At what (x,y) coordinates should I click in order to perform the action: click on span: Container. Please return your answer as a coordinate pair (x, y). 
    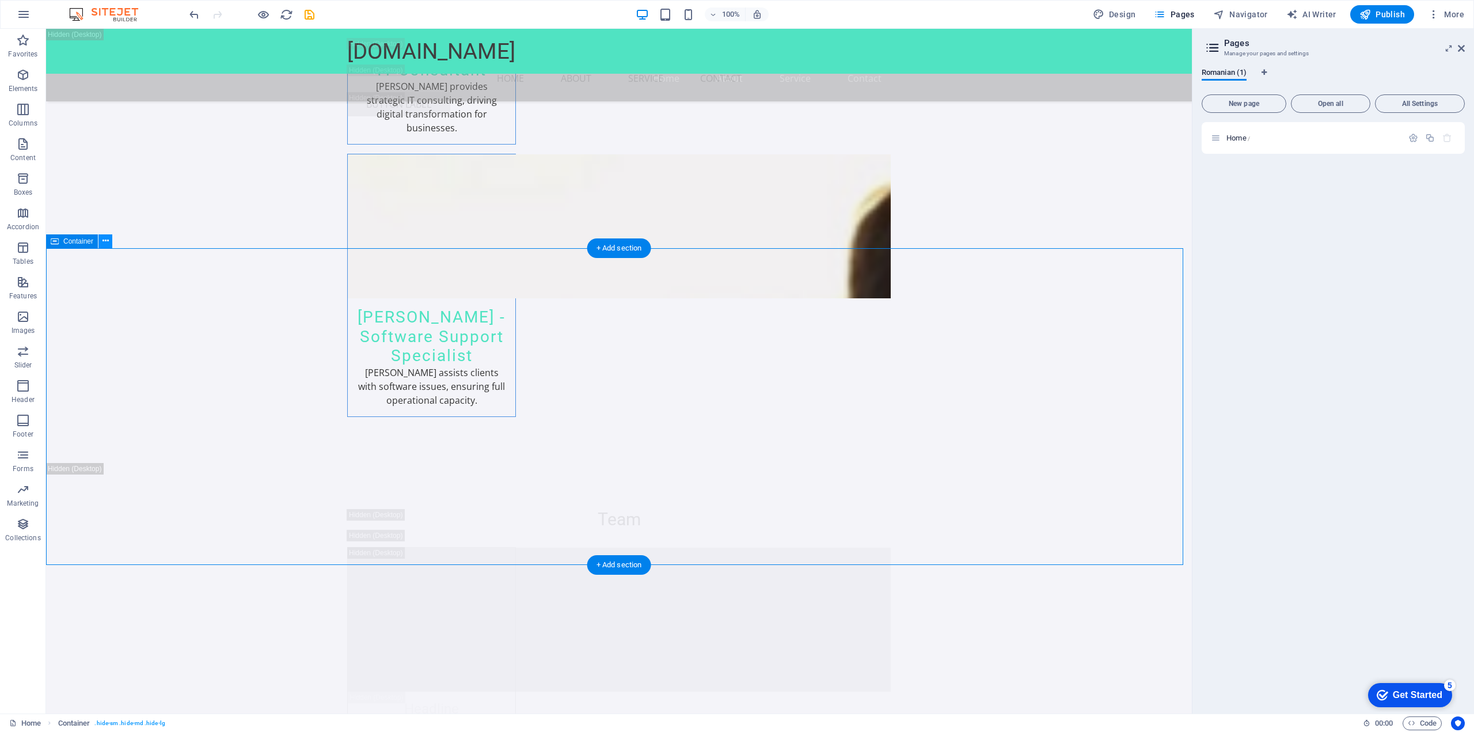
    Looking at the image, I should click on (78, 241).